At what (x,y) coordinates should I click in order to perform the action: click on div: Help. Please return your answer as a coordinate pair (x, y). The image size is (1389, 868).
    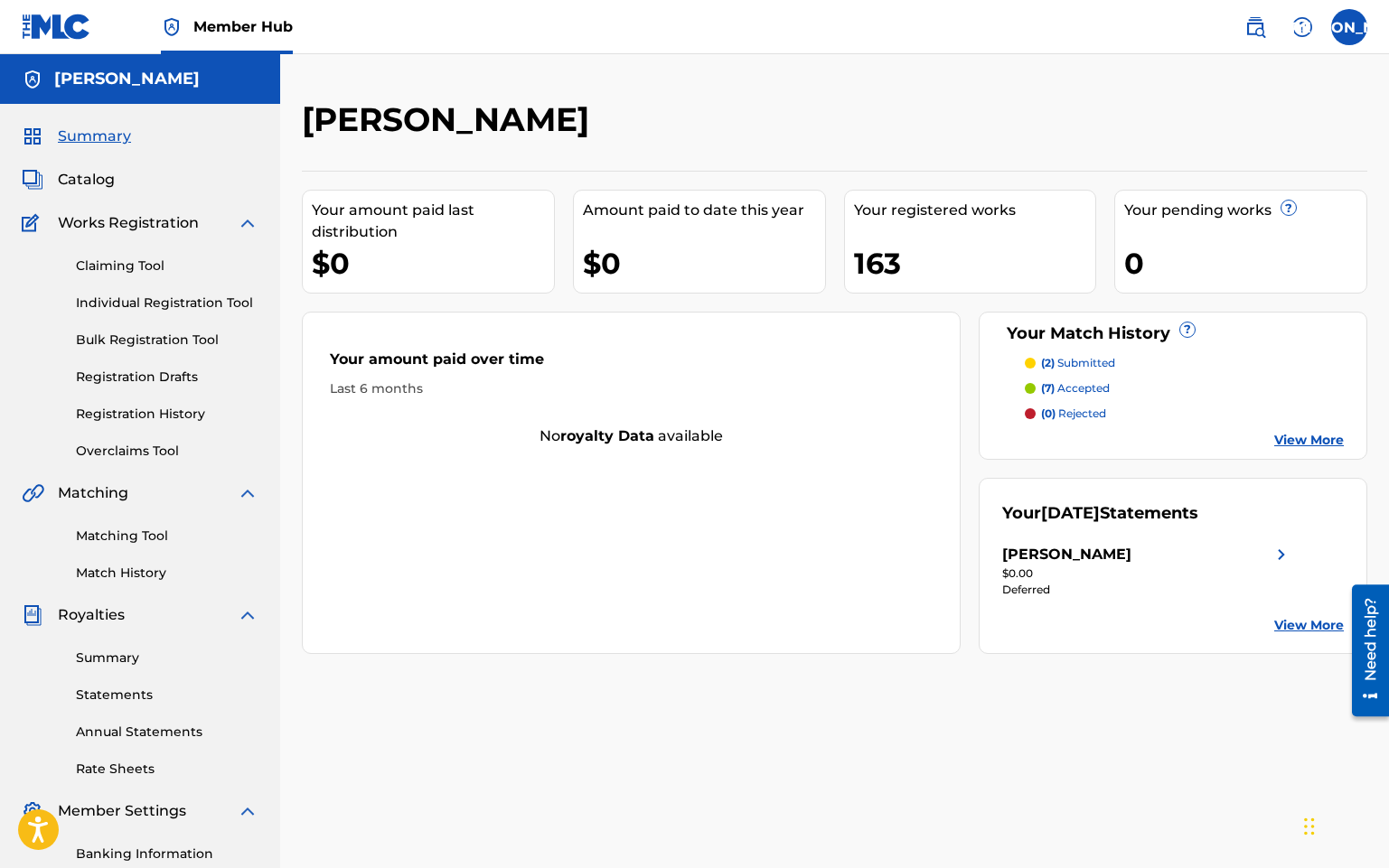
    Looking at the image, I should click on (1302, 27).